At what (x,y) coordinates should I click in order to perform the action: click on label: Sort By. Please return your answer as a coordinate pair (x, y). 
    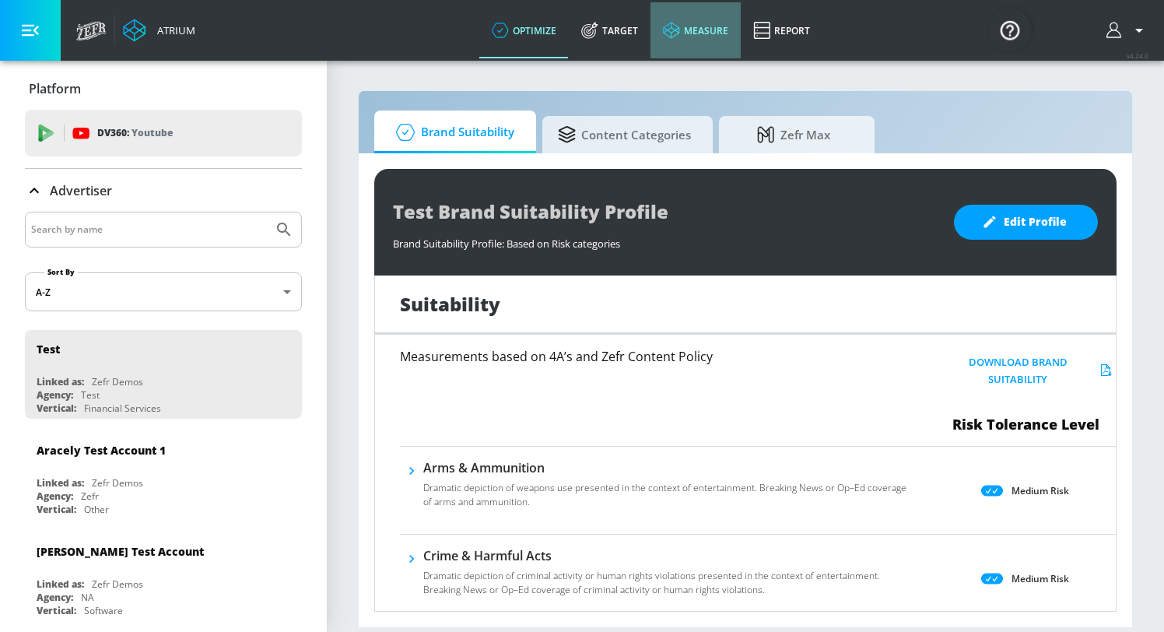
    Looking at the image, I should click on (61, 271).